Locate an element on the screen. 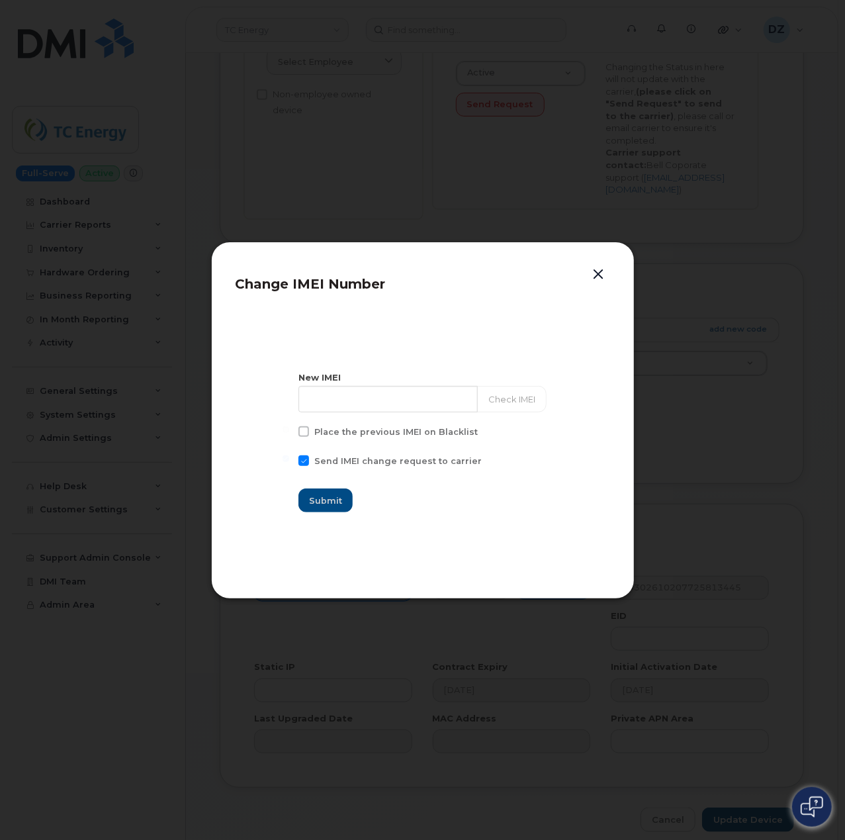 The height and width of the screenshot is (840, 845). button: Check IMEI is located at coordinates (511, 399).